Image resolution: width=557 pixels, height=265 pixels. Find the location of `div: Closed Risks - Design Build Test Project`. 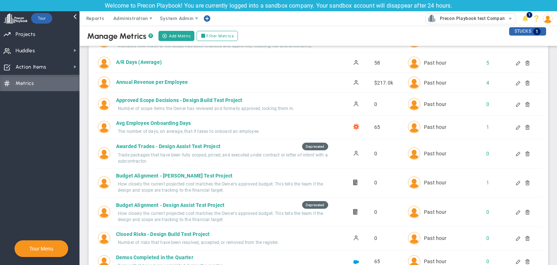

div: Closed Risks - Design Build Test Project is located at coordinates (222, 234).